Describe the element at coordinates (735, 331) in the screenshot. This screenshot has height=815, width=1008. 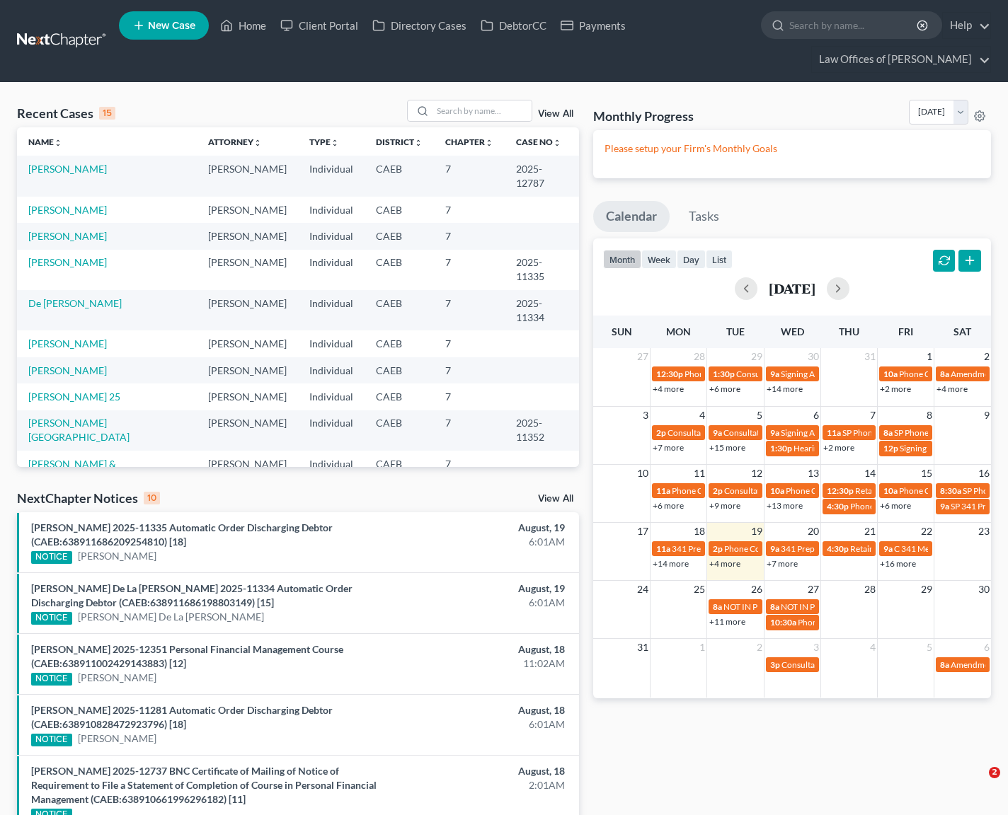
I see `span: Tue` at that location.